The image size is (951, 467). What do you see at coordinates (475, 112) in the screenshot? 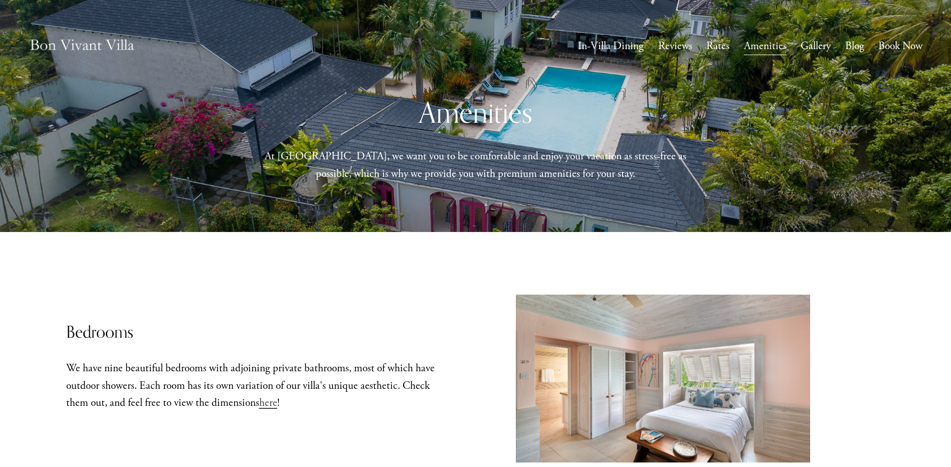
I see `h2: Amenities` at bounding box center [475, 112].